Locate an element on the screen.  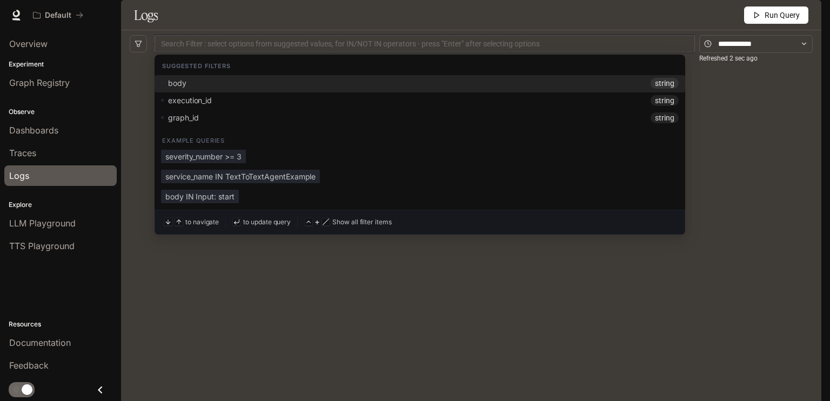
span: Run Query is located at coordinates (782, 15).